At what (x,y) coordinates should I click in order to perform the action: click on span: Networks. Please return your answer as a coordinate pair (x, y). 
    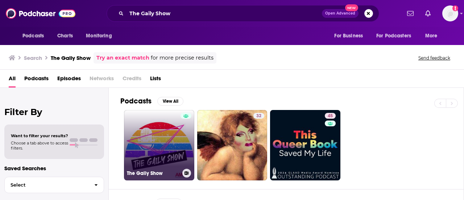
    Looking at the image, I should click on (101, 80).